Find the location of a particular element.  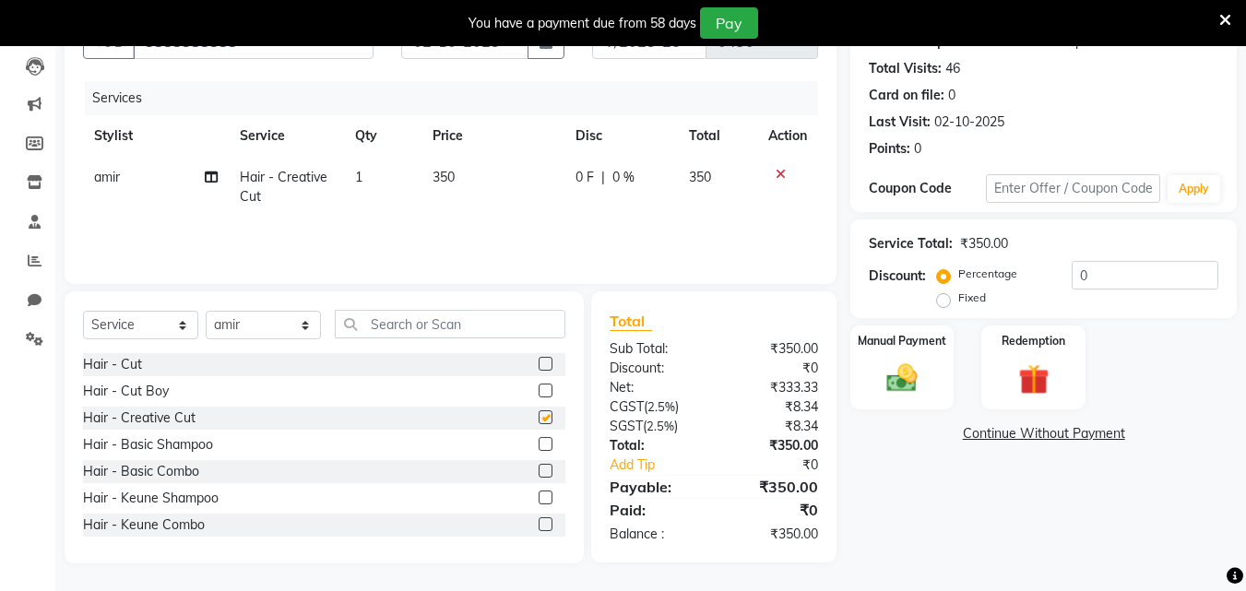

div: Last Visit: is located at coordinates (900, 122).